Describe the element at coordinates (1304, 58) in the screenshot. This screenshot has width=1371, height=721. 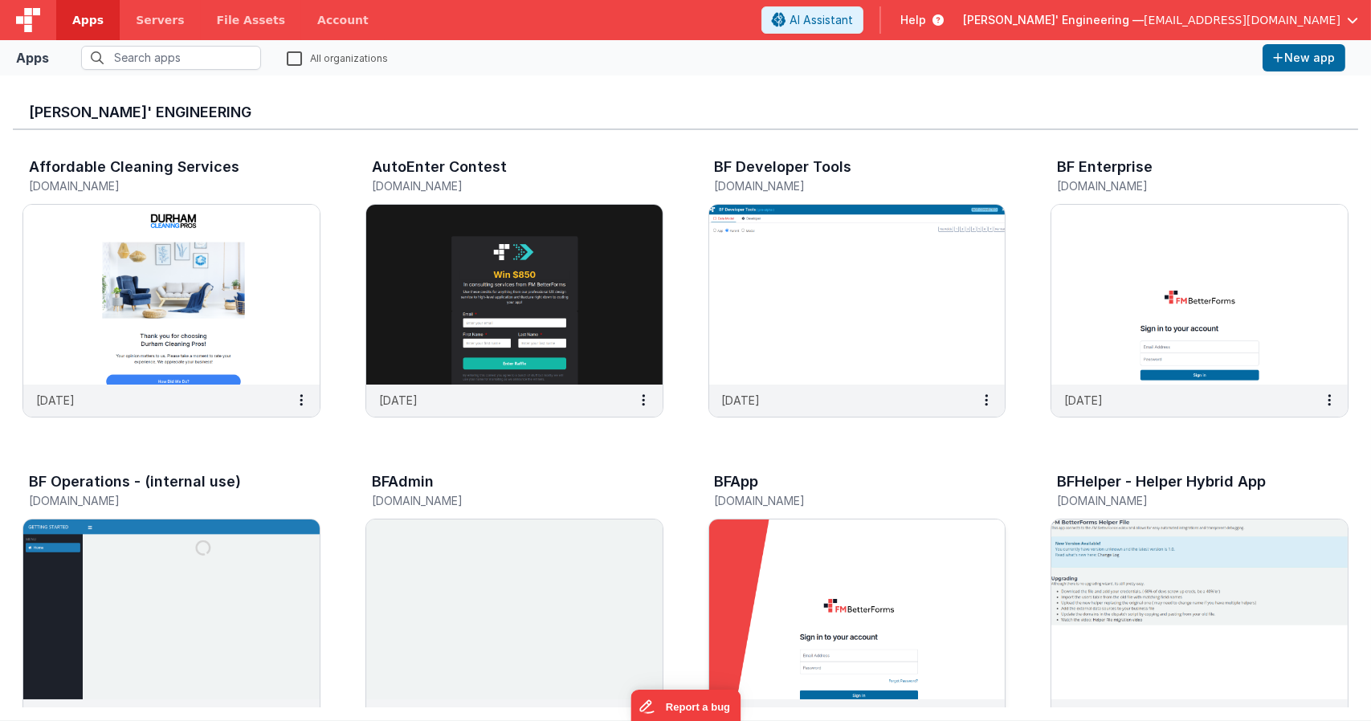
I see `button: New app` at that location.